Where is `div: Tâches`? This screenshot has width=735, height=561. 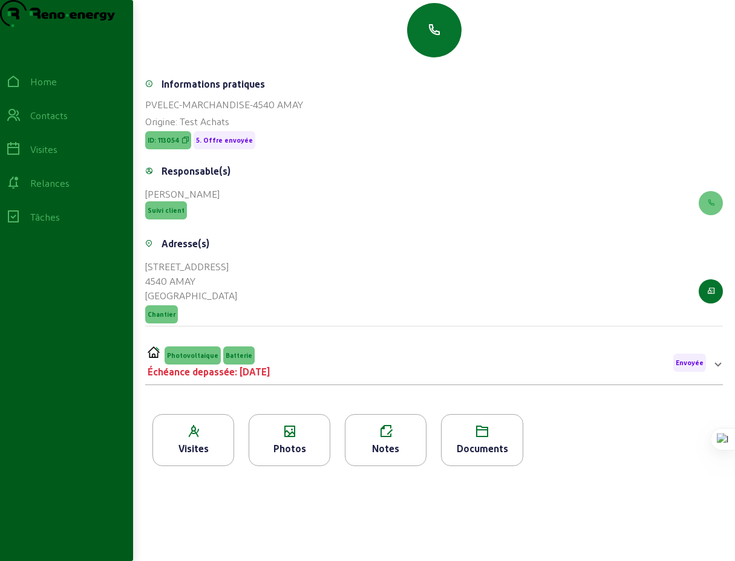 div: Tâches is located at coordinates (45, 217).